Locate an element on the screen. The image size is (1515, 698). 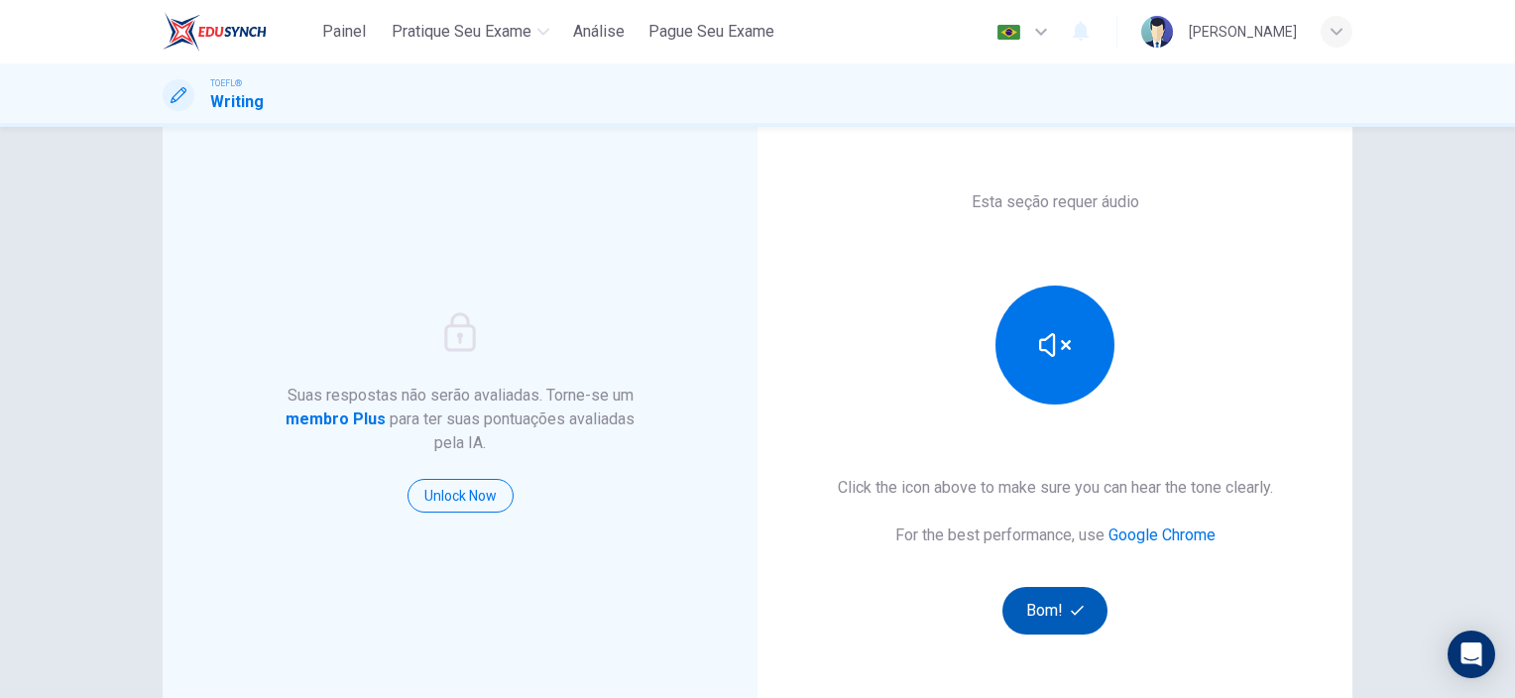
h6: Click the icon above to make sure you can hear the tone clearly. is located at coordinates (1055, 488).